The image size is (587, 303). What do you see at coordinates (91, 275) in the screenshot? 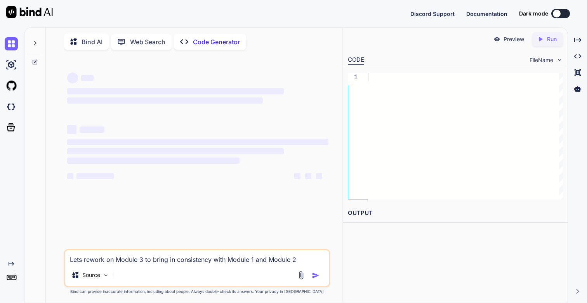
I see `p: Source` at bounding box center [91, 275].